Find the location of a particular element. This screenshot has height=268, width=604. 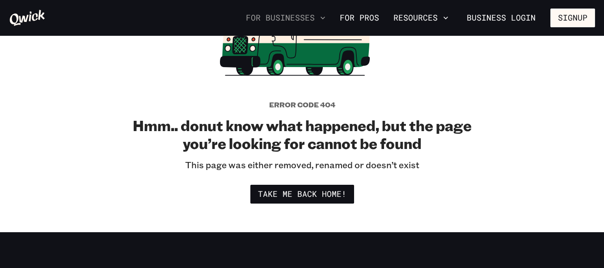

p: This page was either removed, renamed or doesn’t exist is located at coordinates (302, 165).